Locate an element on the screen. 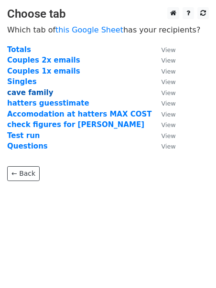 The width and height of the screenshot is (216, 288). a: Couples 1x emails is located at coordinates (43, 71).